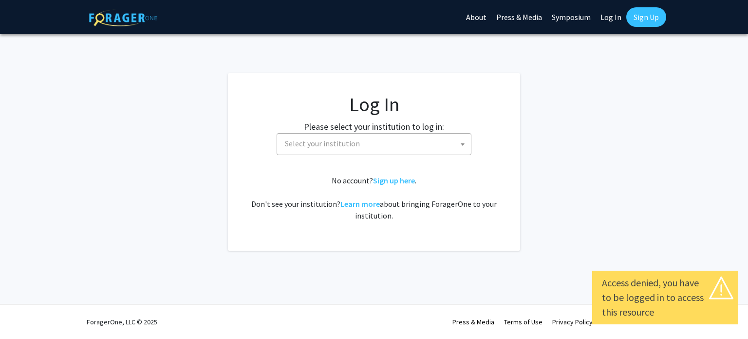 The image size is (748, 339). Describe the element at coordinates (360, 204) in the screenshot. I see `a: Learn more about bringing ForagerOne to your institution` at that location.